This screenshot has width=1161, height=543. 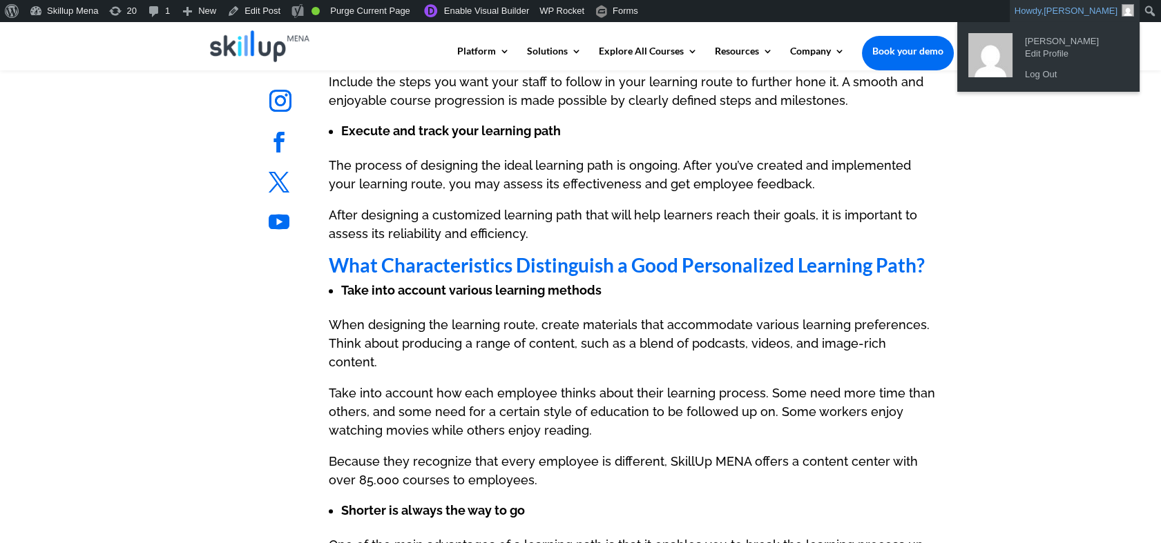 I want to click on strong: Shorter is always the way to go, so click(x=433, y=510).